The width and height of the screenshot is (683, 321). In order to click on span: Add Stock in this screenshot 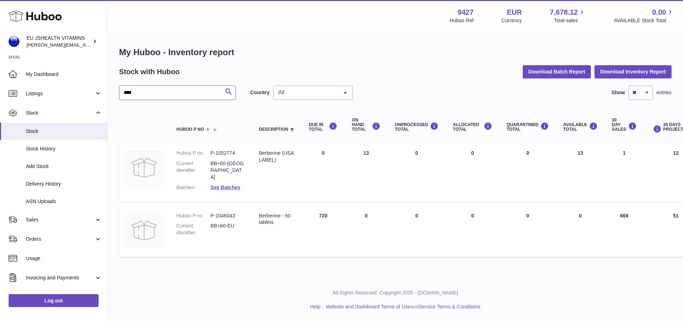, I will do `click(64, 166)`.